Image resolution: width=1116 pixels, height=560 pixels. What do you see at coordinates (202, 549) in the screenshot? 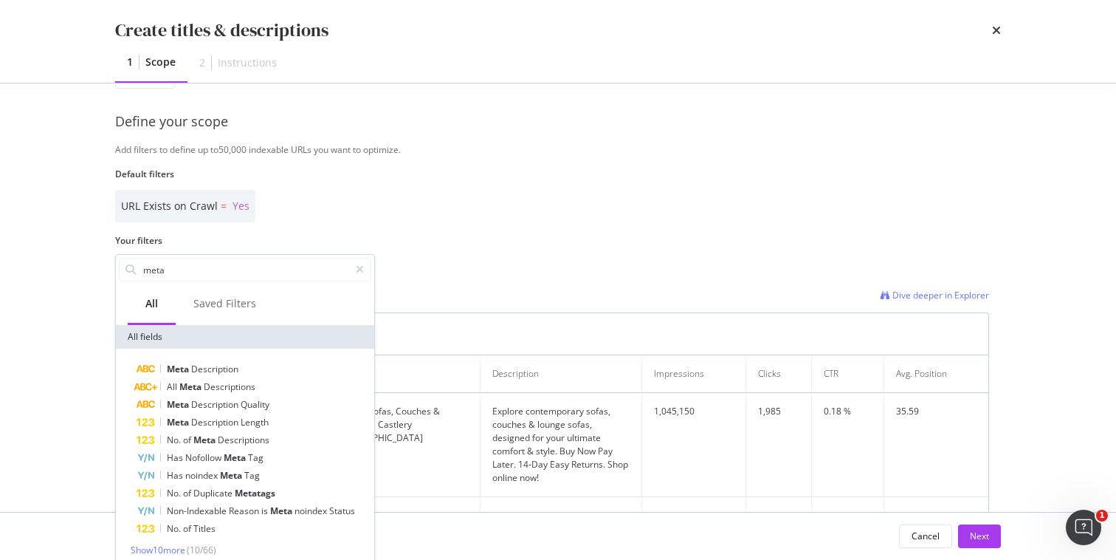
I see `span: ( 10 / 66 )` at bounding box center [202, 549].